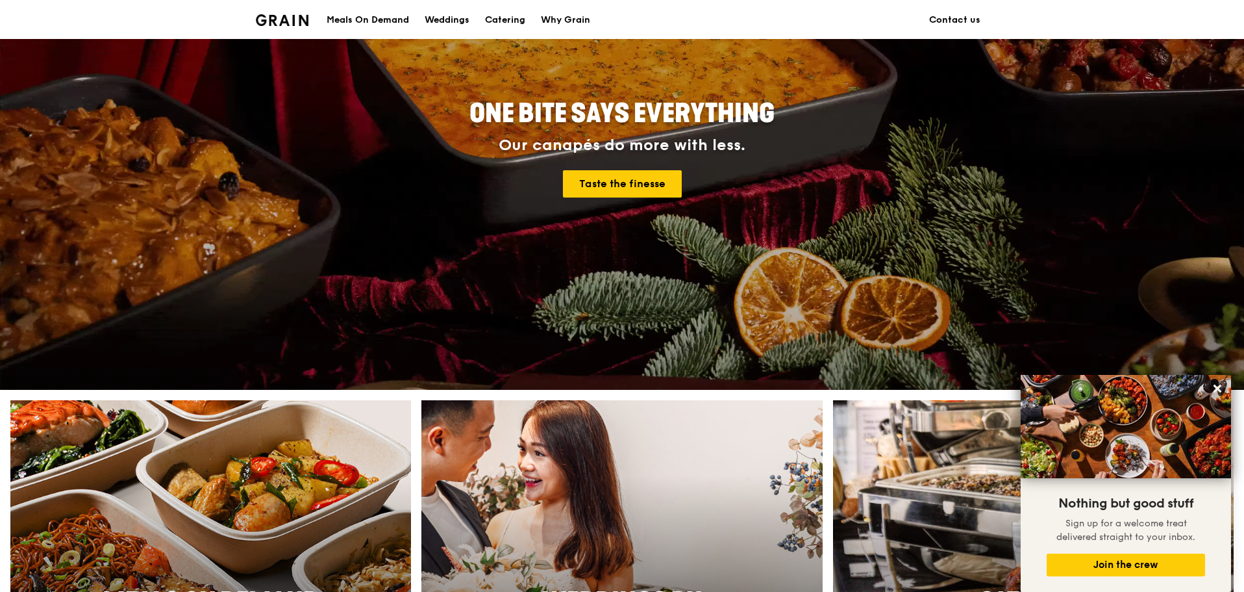 The height and width of the screenshot is (592, 1244). What do you see at coordinates (368, 20) in the screenshot?
I see `div: Meals On Demand` at bounding box center [368, 20].